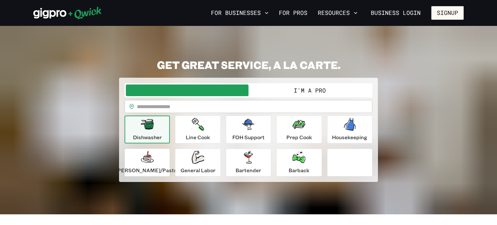  Describe the element at coordinates (299, 170) in the screenshot. I see `p: Barback` at that location.